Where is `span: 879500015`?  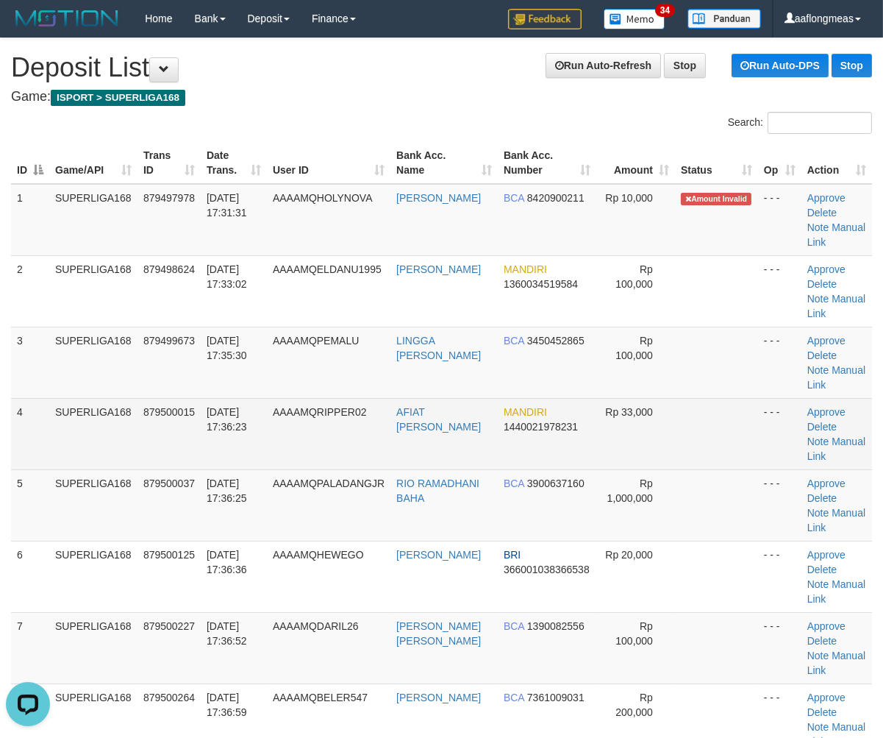 span: 879500015 is located at coordinates (169, 412).